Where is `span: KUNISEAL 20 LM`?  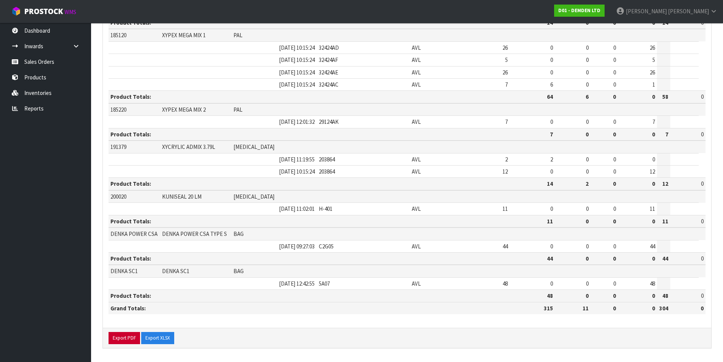
span: KUNISEAL 20 LM is located at coordinates (182, 196).